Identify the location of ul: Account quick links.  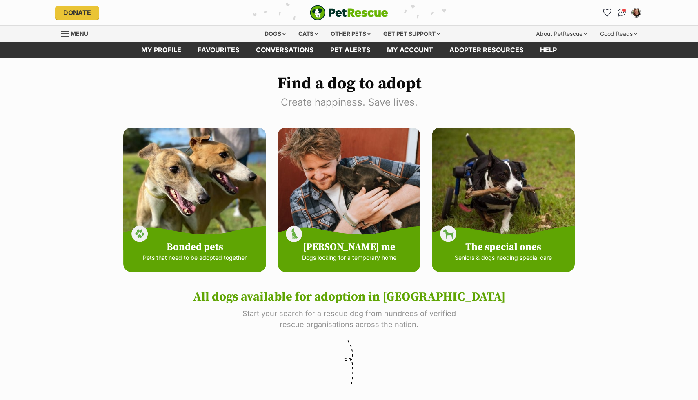
(621, 13).